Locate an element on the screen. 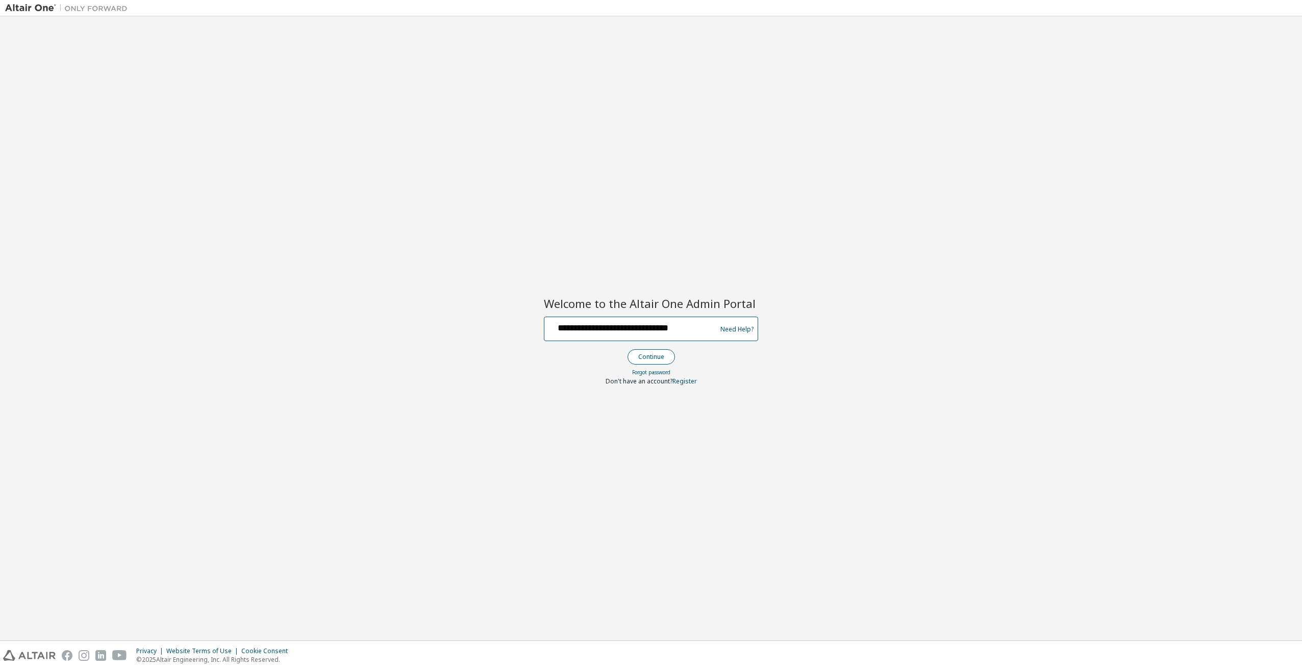 Image resolution: width=1302 pixels, height=670 pixels. button: Continue is located at coordinates (651, 357).